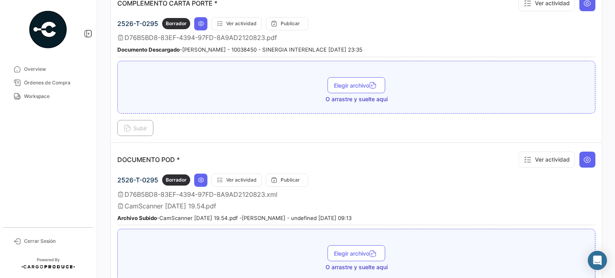  What do you see at coordinates (55, 69) in the screenshot?
I see `span: Overview` at bounding box center [55, 69].